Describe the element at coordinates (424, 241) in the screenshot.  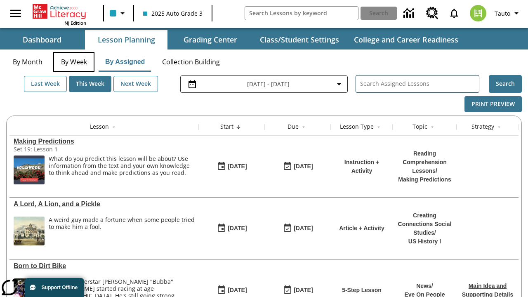
I see `p: US History I` at that location.